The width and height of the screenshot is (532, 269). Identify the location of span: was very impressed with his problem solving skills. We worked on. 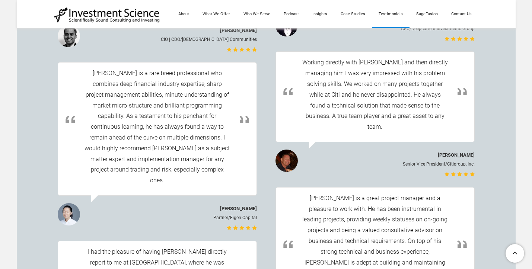
(376, 79).